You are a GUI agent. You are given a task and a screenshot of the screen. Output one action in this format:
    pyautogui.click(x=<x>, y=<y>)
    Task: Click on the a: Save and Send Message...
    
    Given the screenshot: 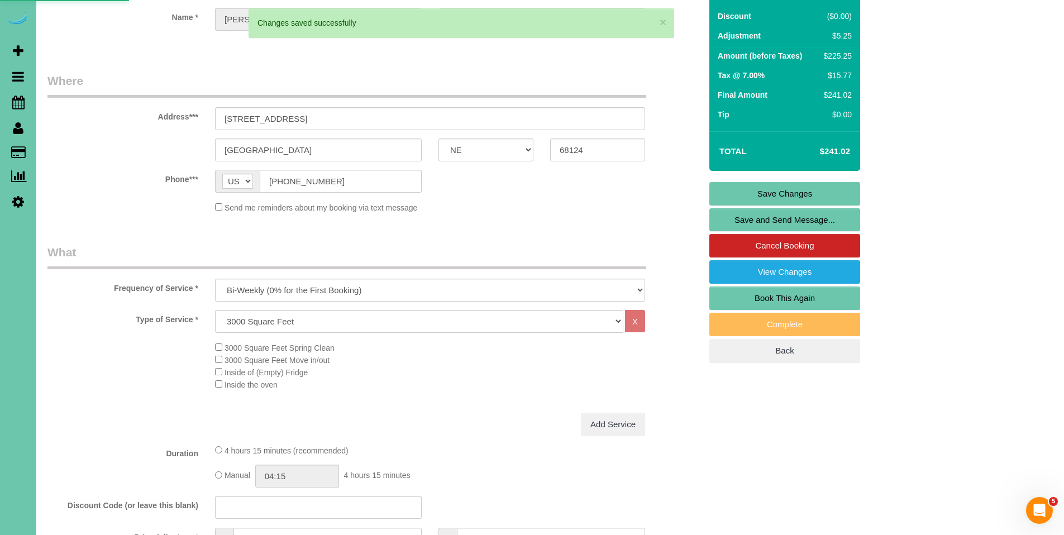 What is the action you would take?
    pyautogui.click(x=784, y=220)
    